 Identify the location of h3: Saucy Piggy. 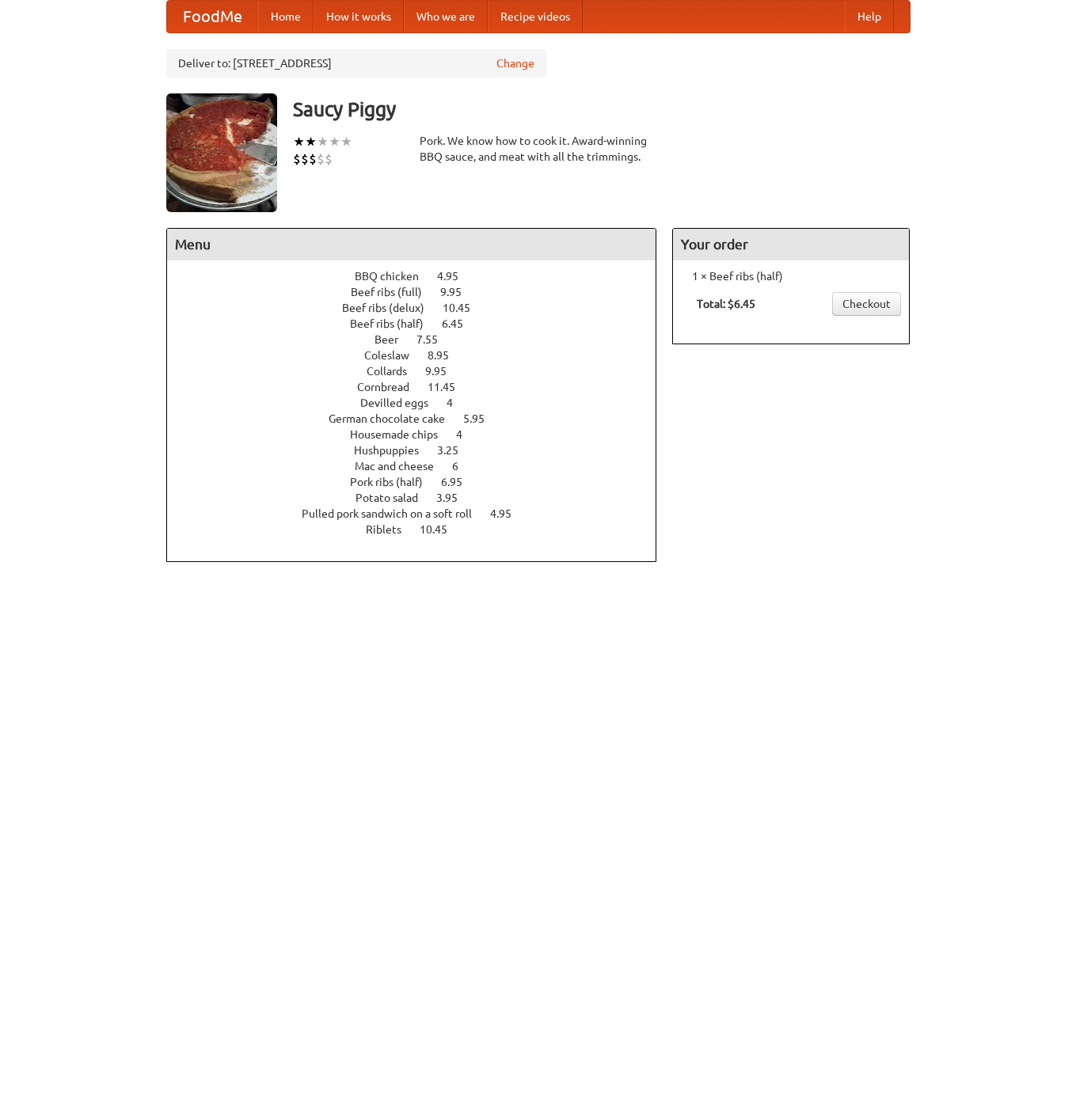
(602, 109).